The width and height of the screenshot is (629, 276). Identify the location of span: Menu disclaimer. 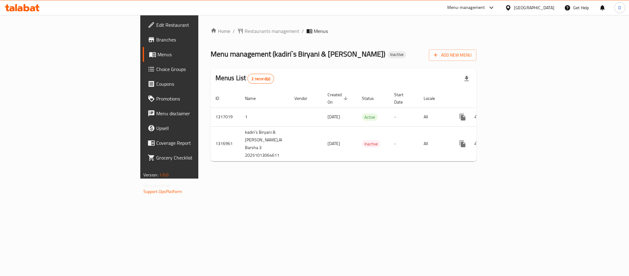
(198, 113).